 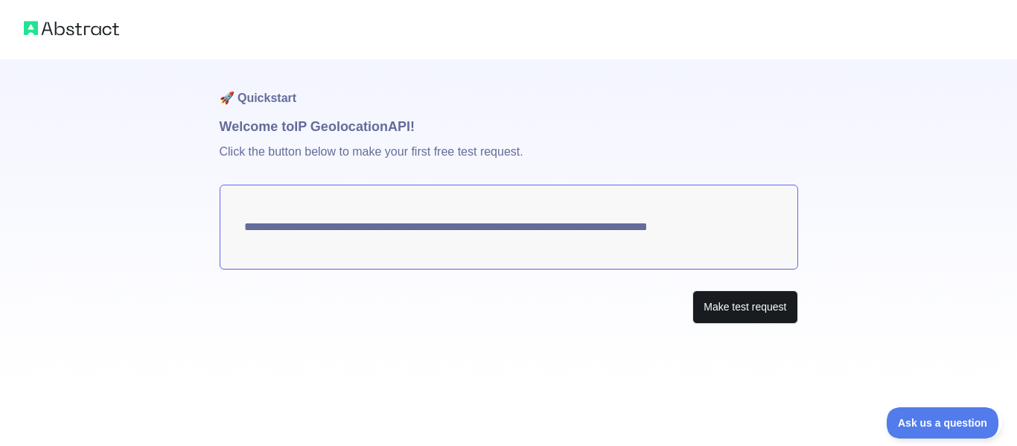 I want to click on p: Click the button below to make your first free test request., so click(x=509, y=161).